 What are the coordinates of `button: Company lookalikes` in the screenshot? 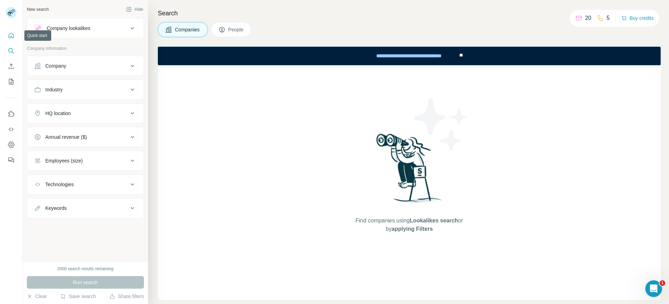 It's located at (85, 28).